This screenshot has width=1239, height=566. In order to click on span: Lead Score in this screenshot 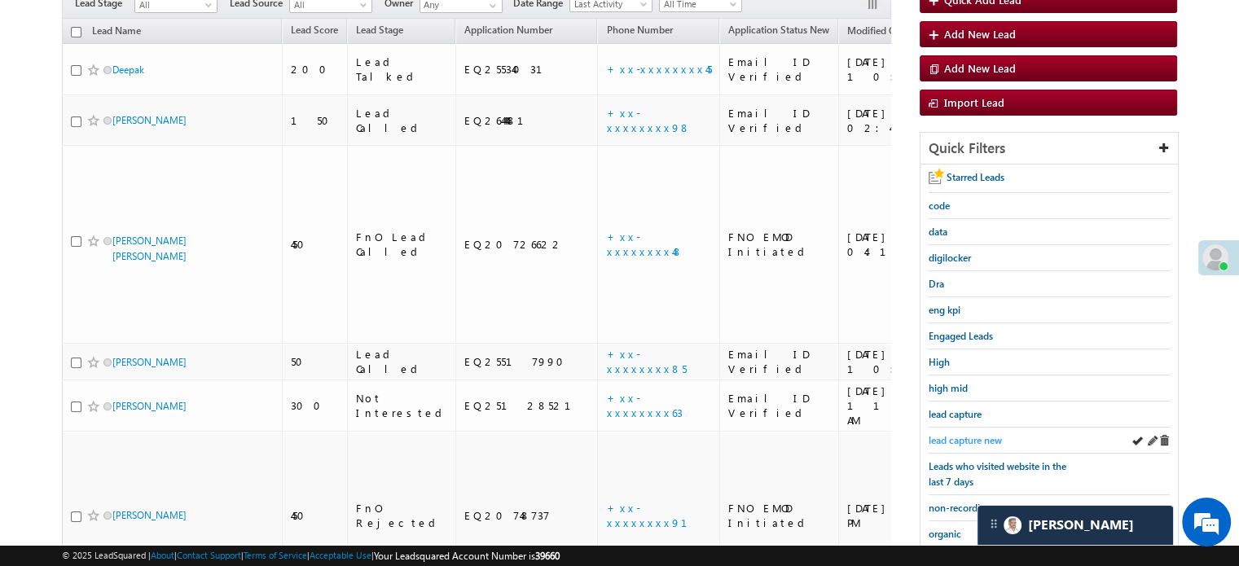, I will do `click(315, 29)`.